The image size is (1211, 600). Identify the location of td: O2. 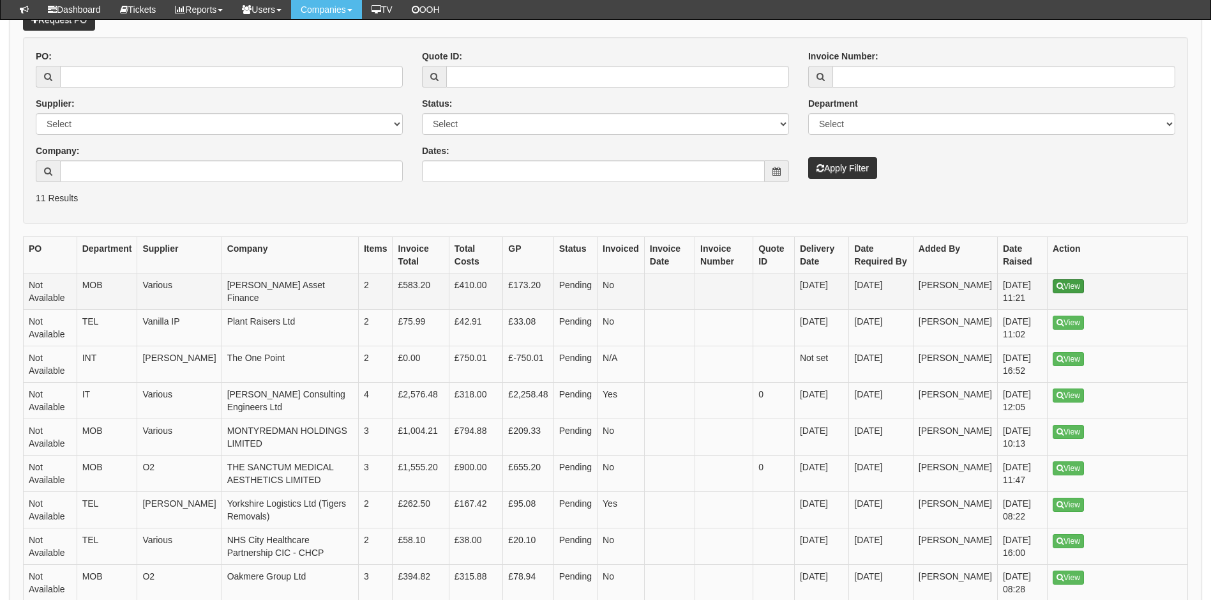
(179, 473).